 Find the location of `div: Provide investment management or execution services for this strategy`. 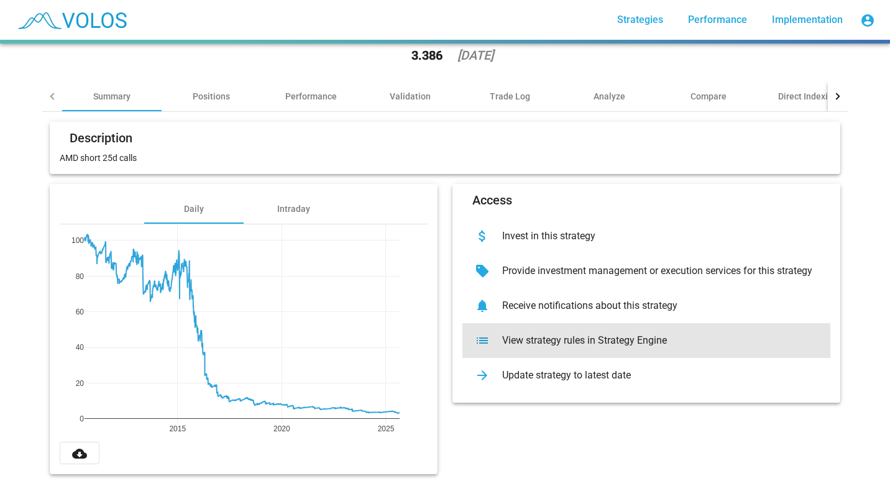

div: Provide investment management or execution services for this strategy is located at coordinates (656, 271).